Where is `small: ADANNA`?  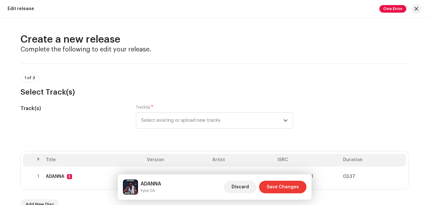
small: ADANNA is located at coordinates (151, 191).